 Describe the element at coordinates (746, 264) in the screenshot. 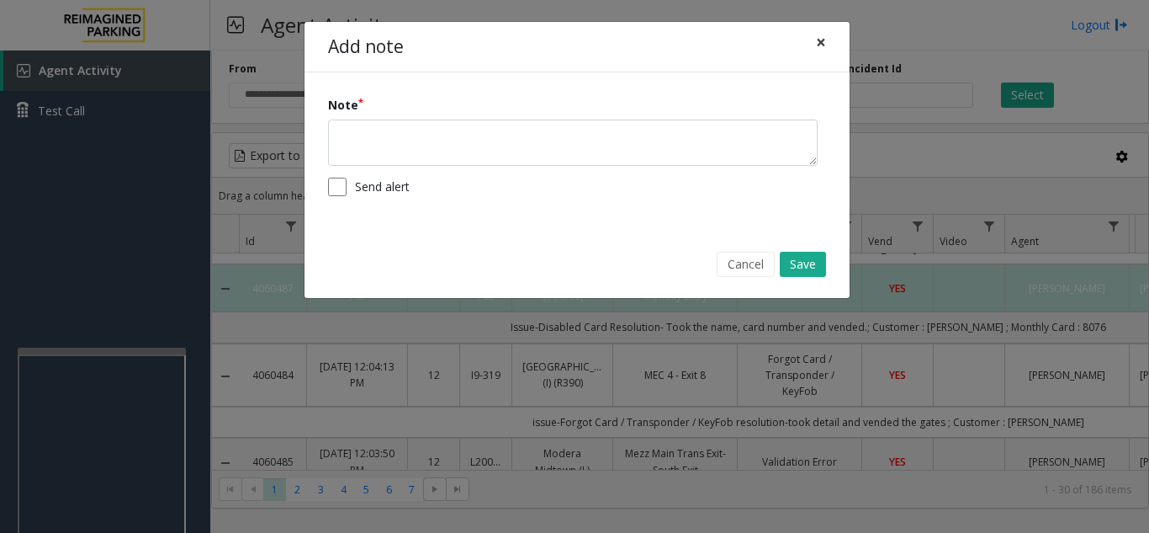

I see `button: Cancel` at that location.